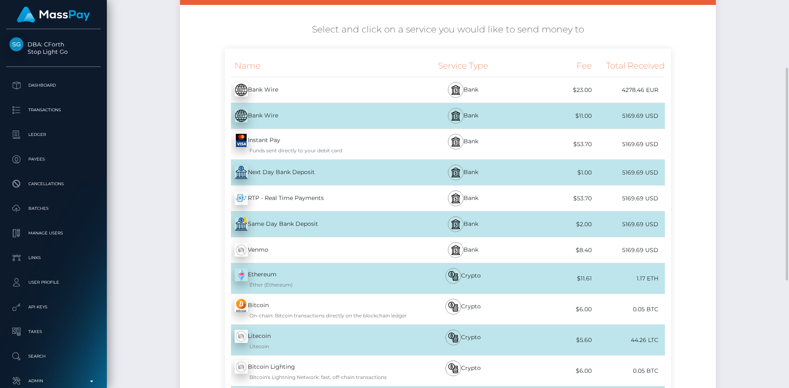 The height and width of the screenshot is (388, 789). Describe the element at coordinates (316, 144) in the screenshot. I see `div: Instant Pay` at that location.